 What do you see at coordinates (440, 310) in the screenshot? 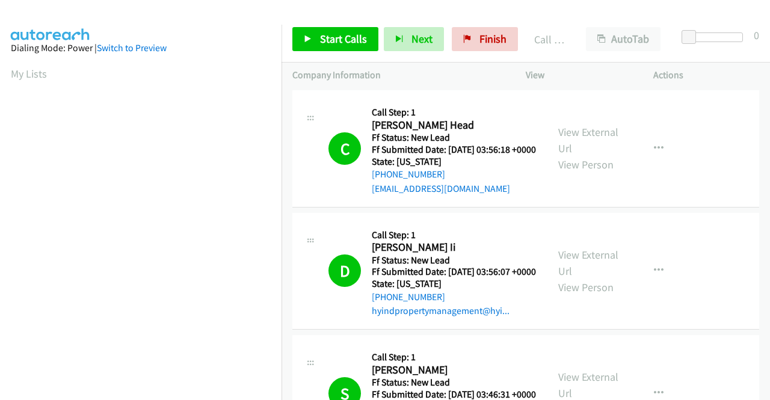
I see `a: hyindpropertymanagement@hyi...` at bounding box center [440, 310].